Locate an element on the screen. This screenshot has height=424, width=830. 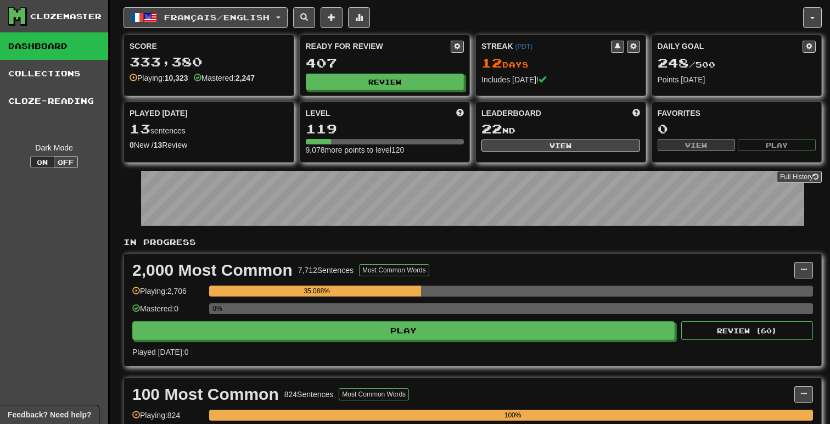
div: sentences is located at coordinates (209, 129).